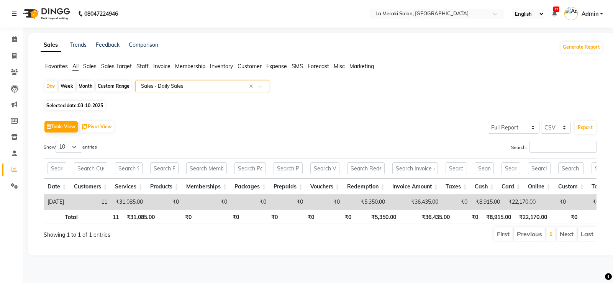  What do you see at coordinates (143, 45) in the screenshot?
I see `a: Comparison` at bounding box center [143, 45].